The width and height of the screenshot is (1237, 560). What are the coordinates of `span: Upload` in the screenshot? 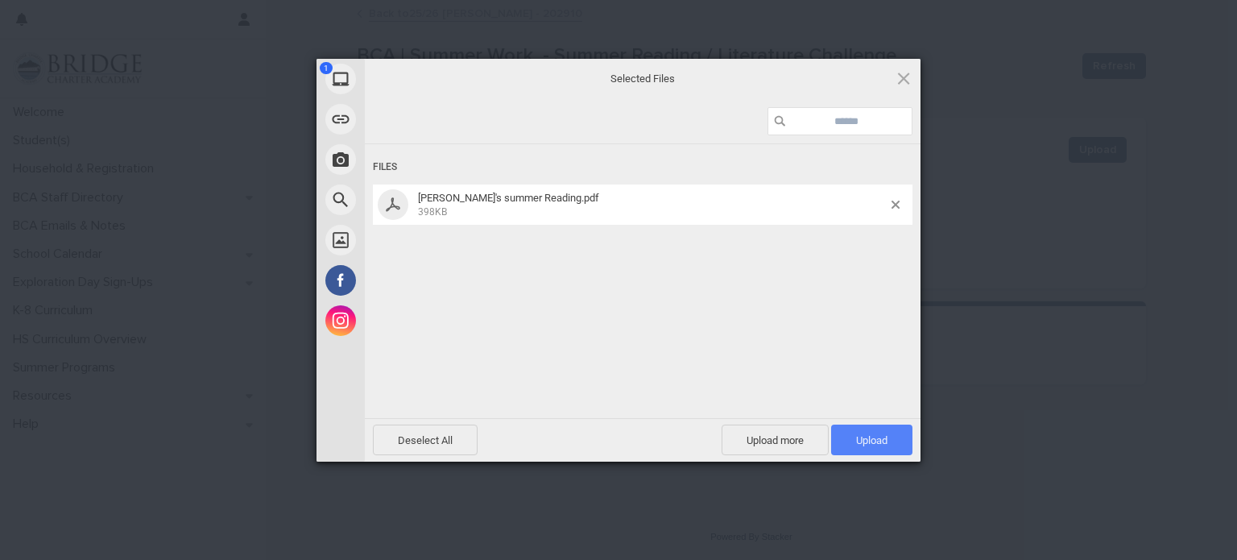 It's located at (871, 440).